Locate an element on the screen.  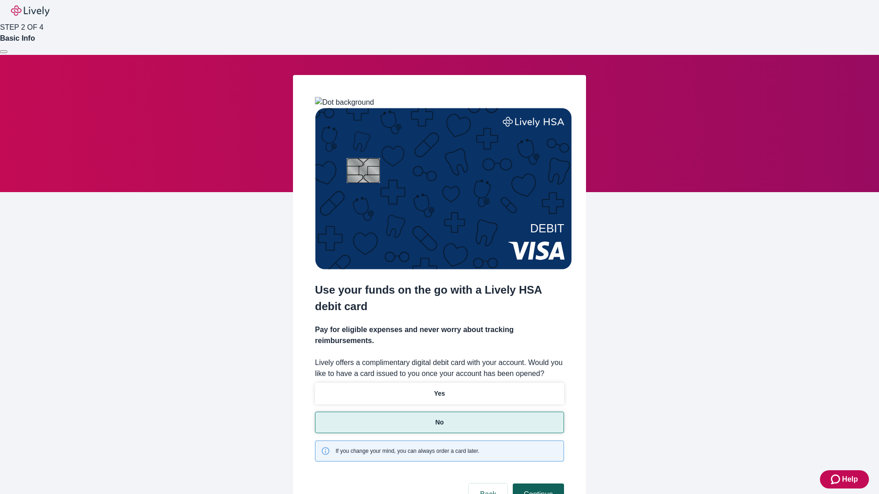
h4: Pay for eligible expenses and never worry about tracking reimbursements. is located at coordinates (439, 336).